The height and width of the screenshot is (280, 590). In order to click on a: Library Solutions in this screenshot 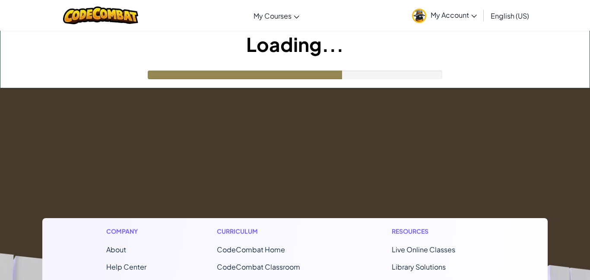, I will do `click(419, 266)`.